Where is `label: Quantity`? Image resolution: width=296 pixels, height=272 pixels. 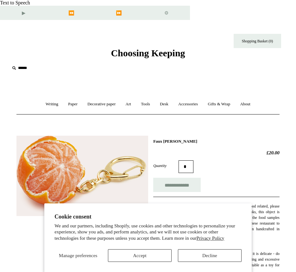
label: Quantity is located at coordinates (166, 166).